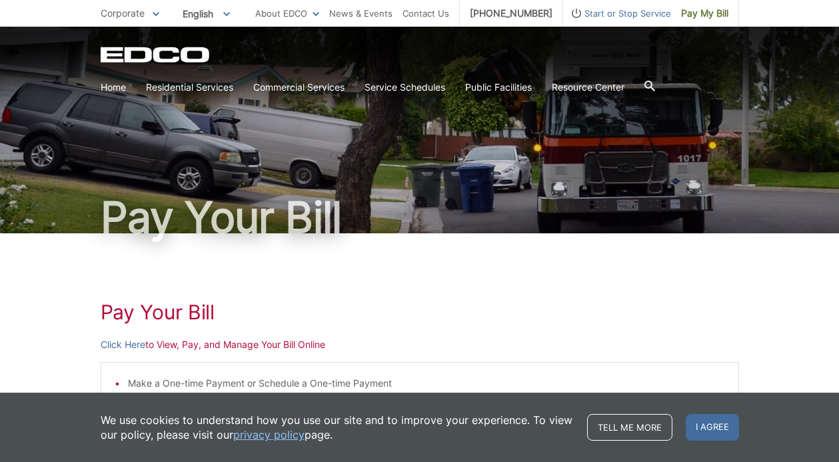 The width and height of the screenshot is (839, 462). Describe the element at coordinates (588, 87) in the screenshot. I see `a: Resource Center` at that location.